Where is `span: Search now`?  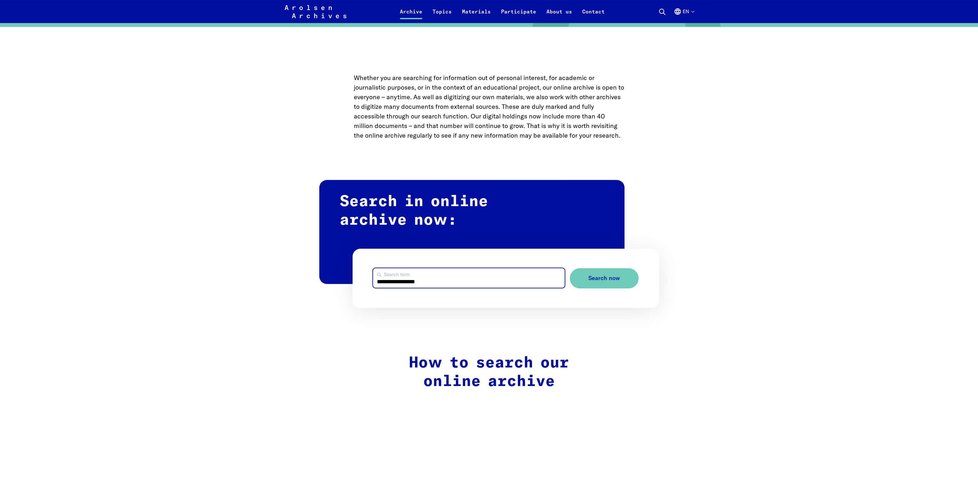
span: Search now is located at coordinates (604, 278).